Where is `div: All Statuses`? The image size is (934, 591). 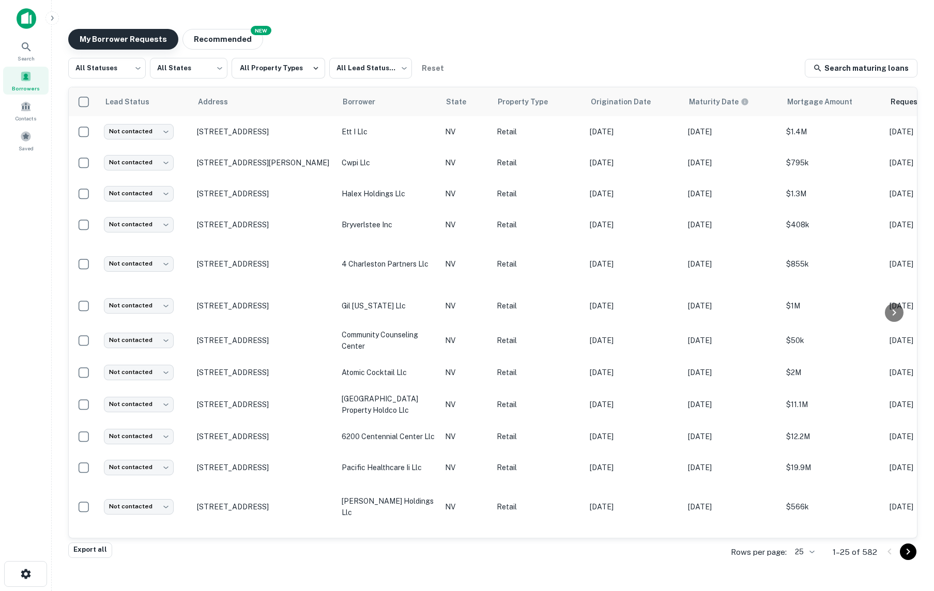
div: All Statuses is located at coordinates (107, 68).